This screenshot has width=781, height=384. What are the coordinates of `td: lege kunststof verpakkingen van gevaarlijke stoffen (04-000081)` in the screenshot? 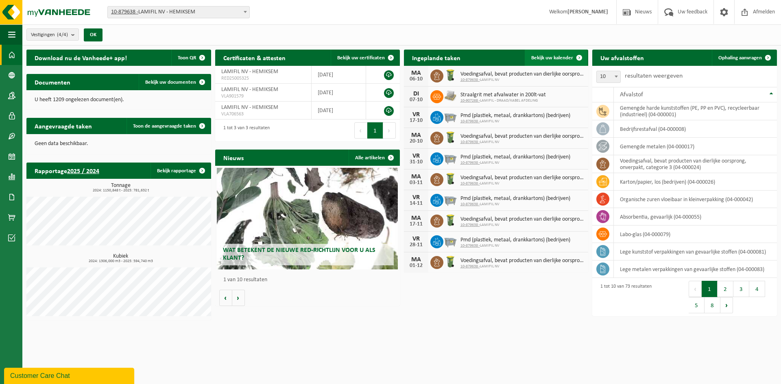 It's located at (695, 252).